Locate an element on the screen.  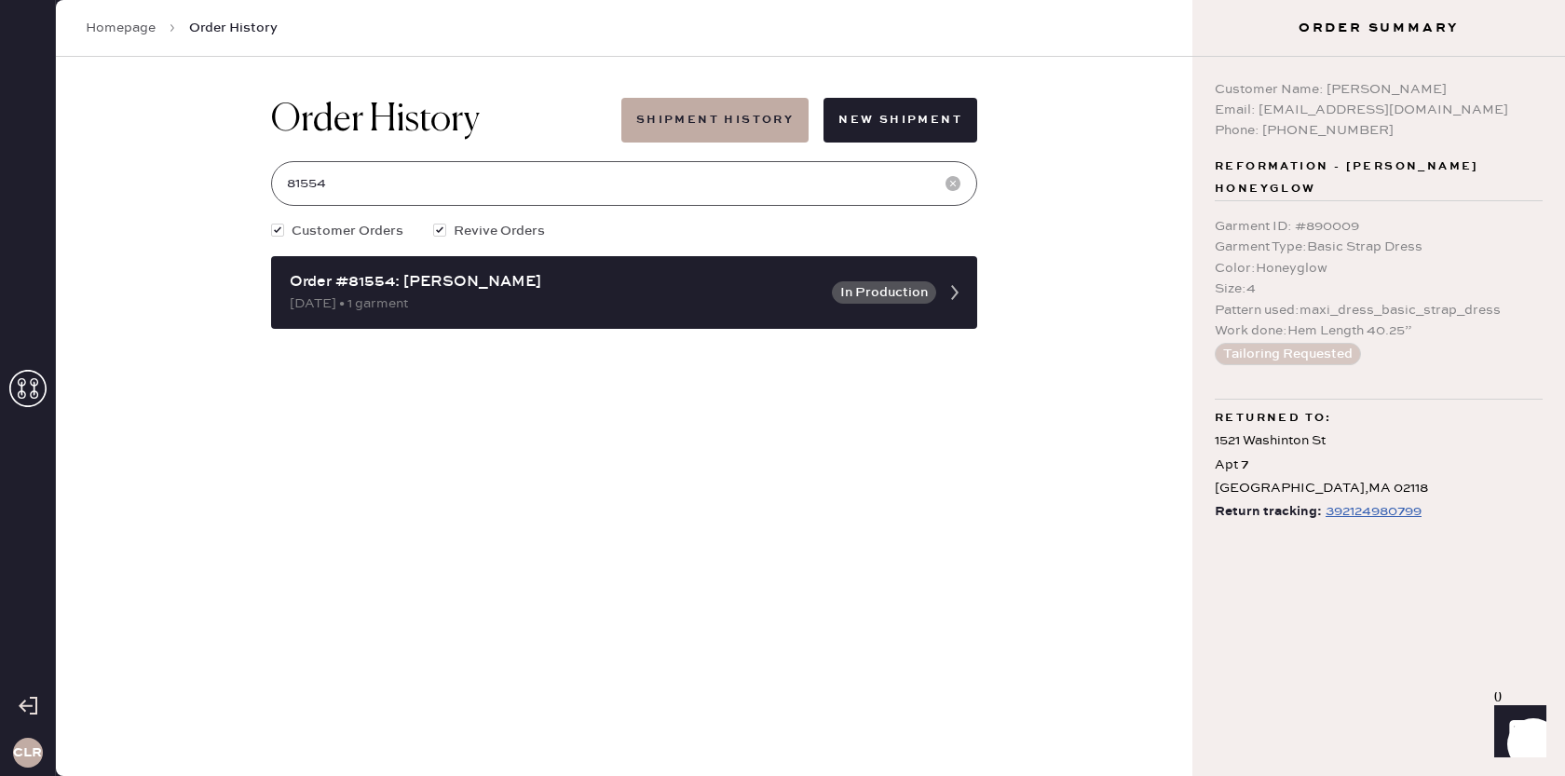
td: Shorts - Reformation - June Low Rise Linen Short Eclipse Dot - Size: 6 is located at coordinates (806, 351).